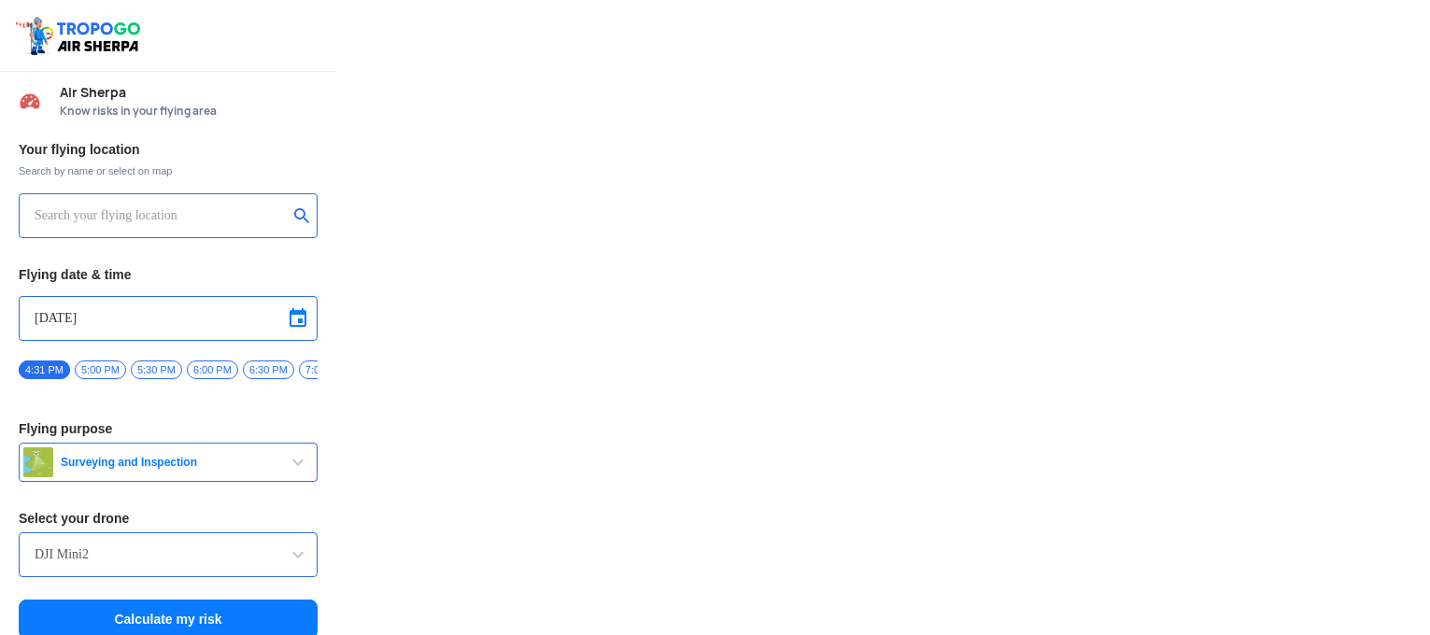 The image size is (1430, 635). I want to click on input: Search by name or Brand, so click(168, 555).